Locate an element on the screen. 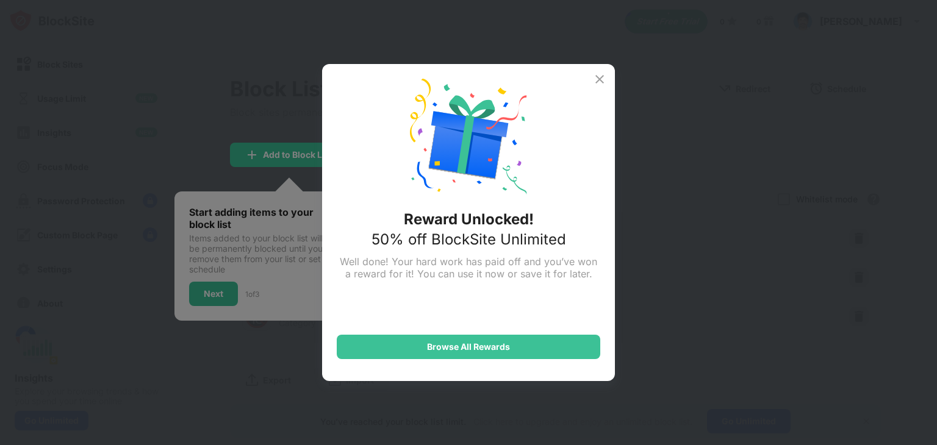 The height and width of the screenshot is (445, 937). img: x-button.svg is located at coordinates (600, 79).